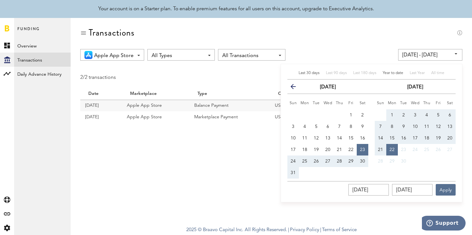  I want to click on span: 14, so click(339, 138).